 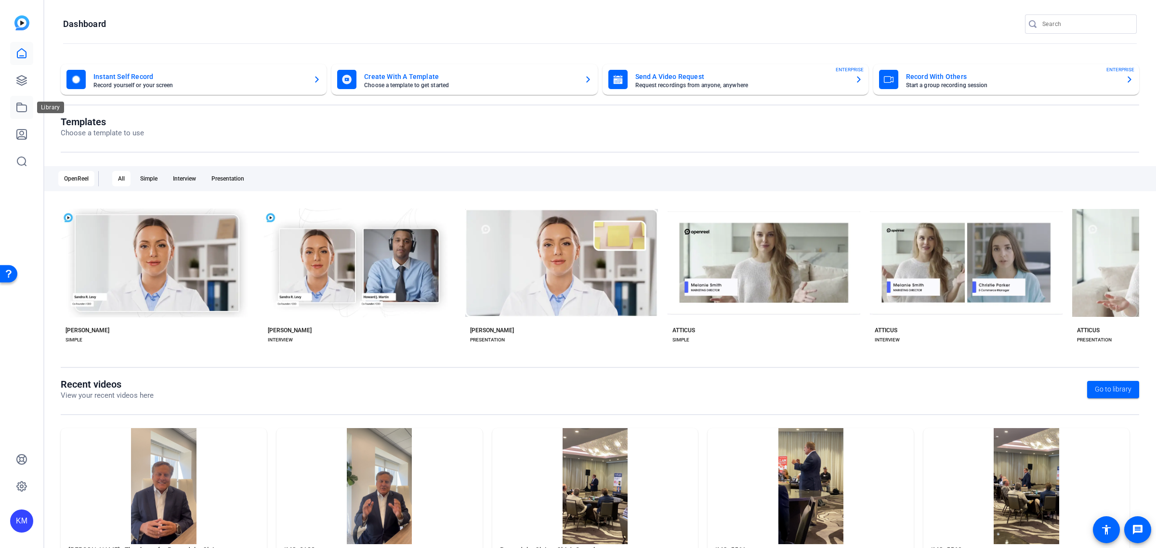 I want to click on img: Chip Merlin - Thank you for Beyond the Claim, so click(x=164, y=486).